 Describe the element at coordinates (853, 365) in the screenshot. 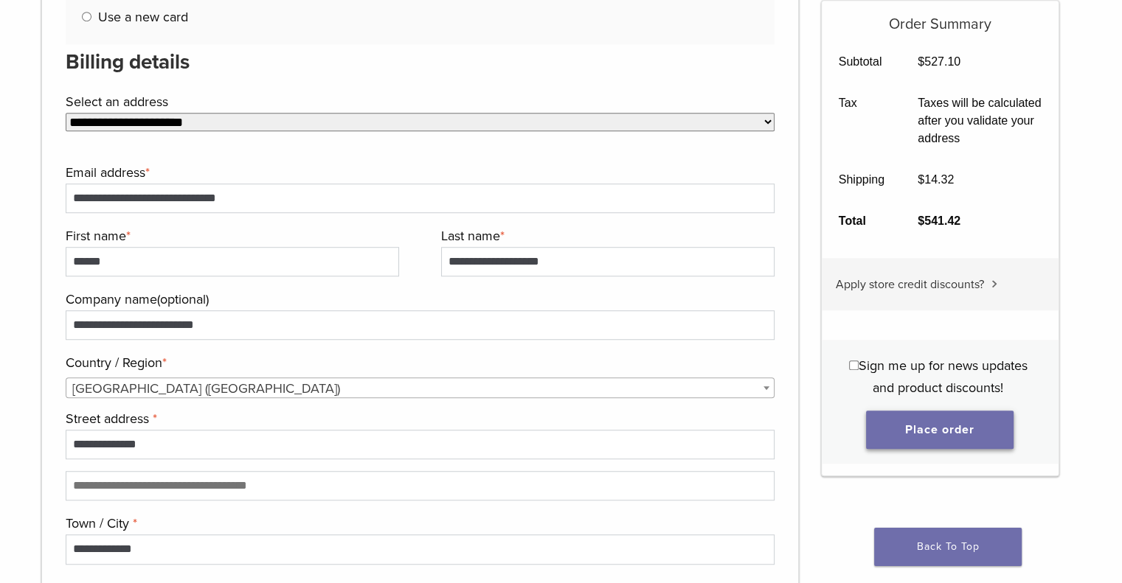

I see `input: Sign me up for news updates and product discounts!` at that location.